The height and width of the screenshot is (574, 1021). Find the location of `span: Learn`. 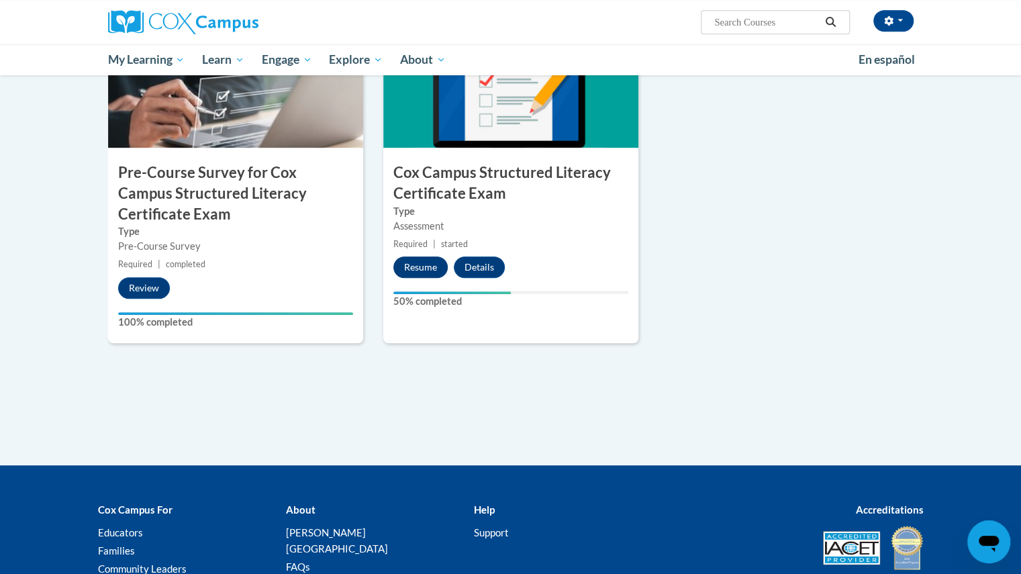

span: Learn is located at coordinates (223, 60).